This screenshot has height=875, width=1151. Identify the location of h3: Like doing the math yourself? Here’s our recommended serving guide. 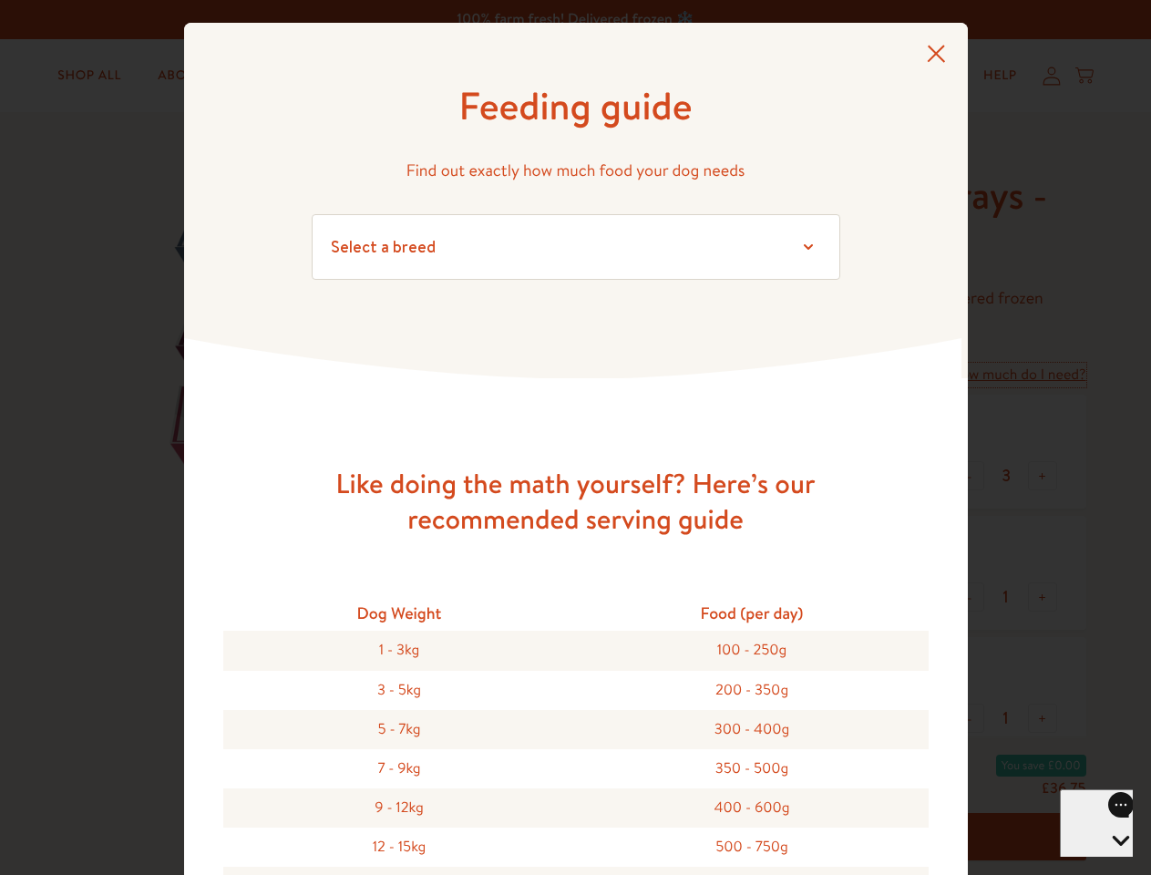
(576, 501).